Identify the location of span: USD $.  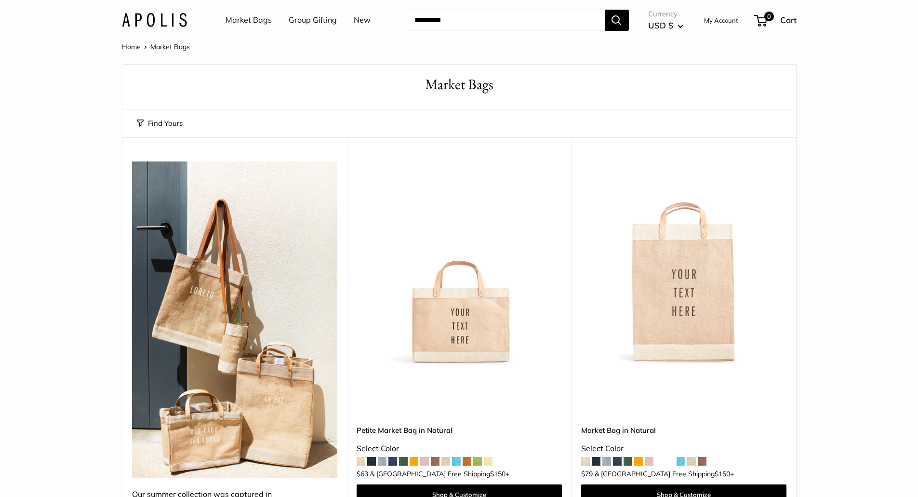
(660, 25).